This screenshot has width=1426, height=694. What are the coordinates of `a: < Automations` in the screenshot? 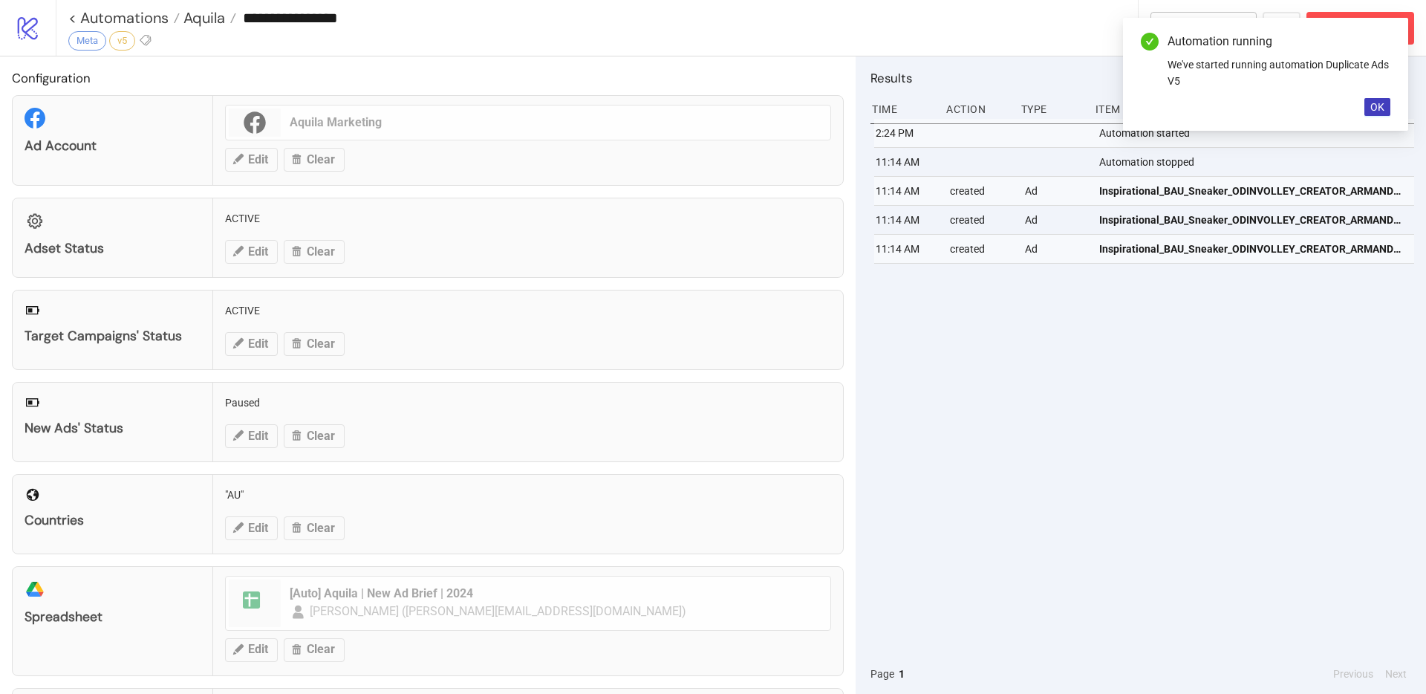 It's located at (124, 18).